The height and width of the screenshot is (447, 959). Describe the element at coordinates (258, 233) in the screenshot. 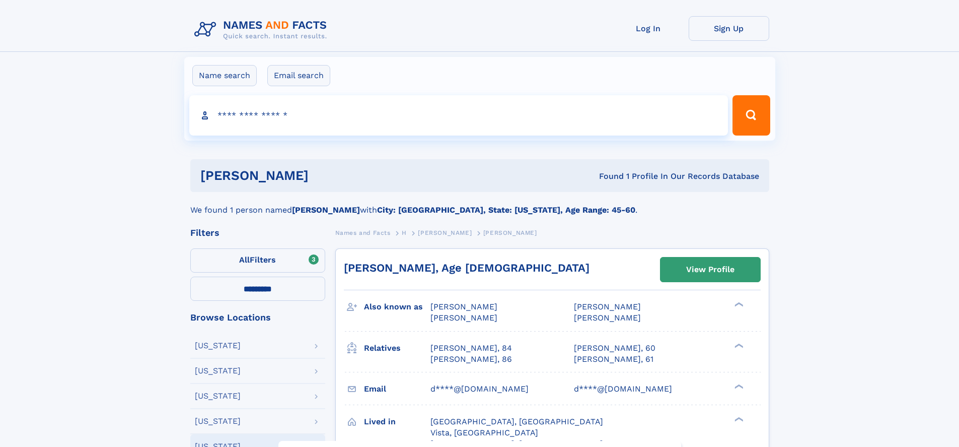

I see `div: Filters` at that location.